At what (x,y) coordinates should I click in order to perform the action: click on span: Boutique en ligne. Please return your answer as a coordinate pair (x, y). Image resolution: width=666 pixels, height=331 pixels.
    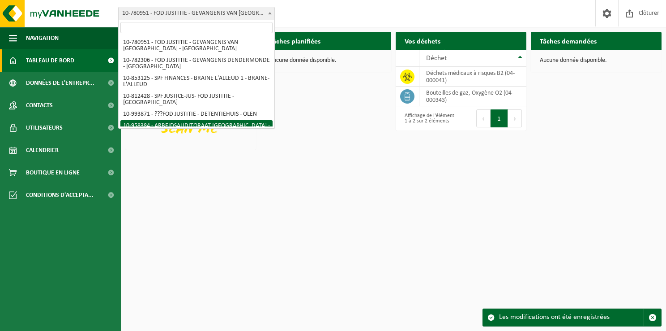
    Looking at the image, I should click on (53, 172).